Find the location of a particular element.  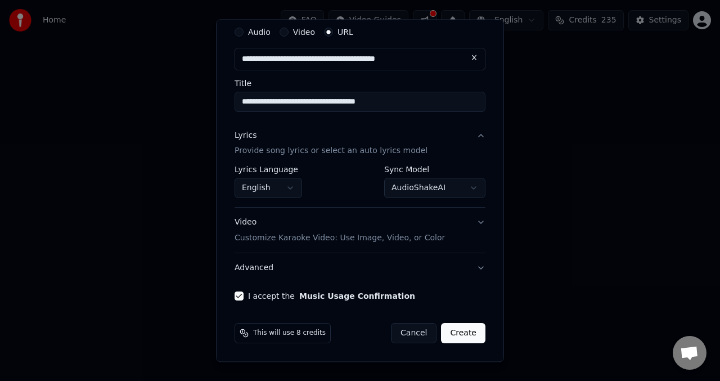

div: LyricsProvide song lyrics or select an auto lyrics model is located at coordinates (360, 187).